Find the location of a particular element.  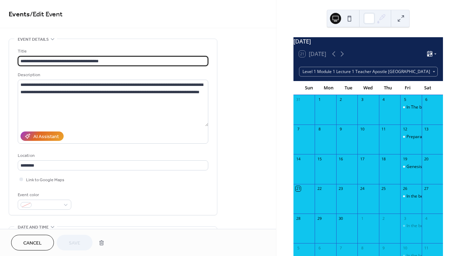

div: 16 is located at coordinates (341, 159).